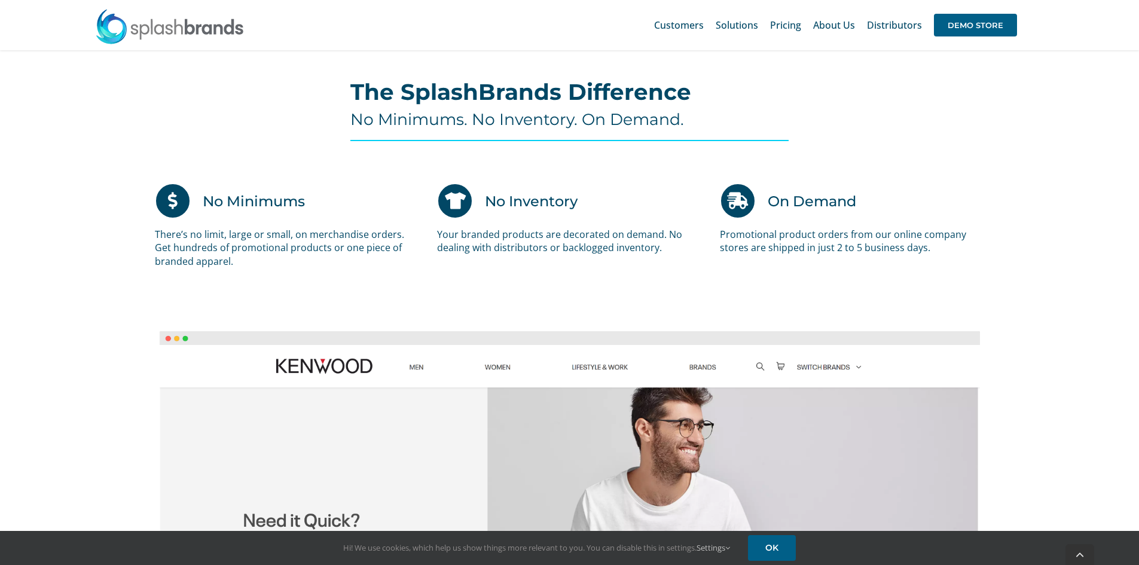  I want to click on p: There’s no limit, large or small, on merchandise orders. Get hundreds of promotional products or ..., so click(287, 248).